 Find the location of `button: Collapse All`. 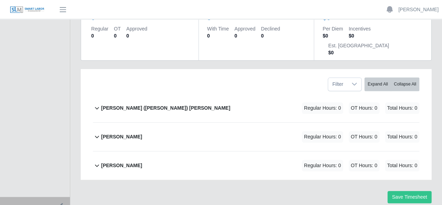

button: Collapse All is located at coordinates (405, 84).